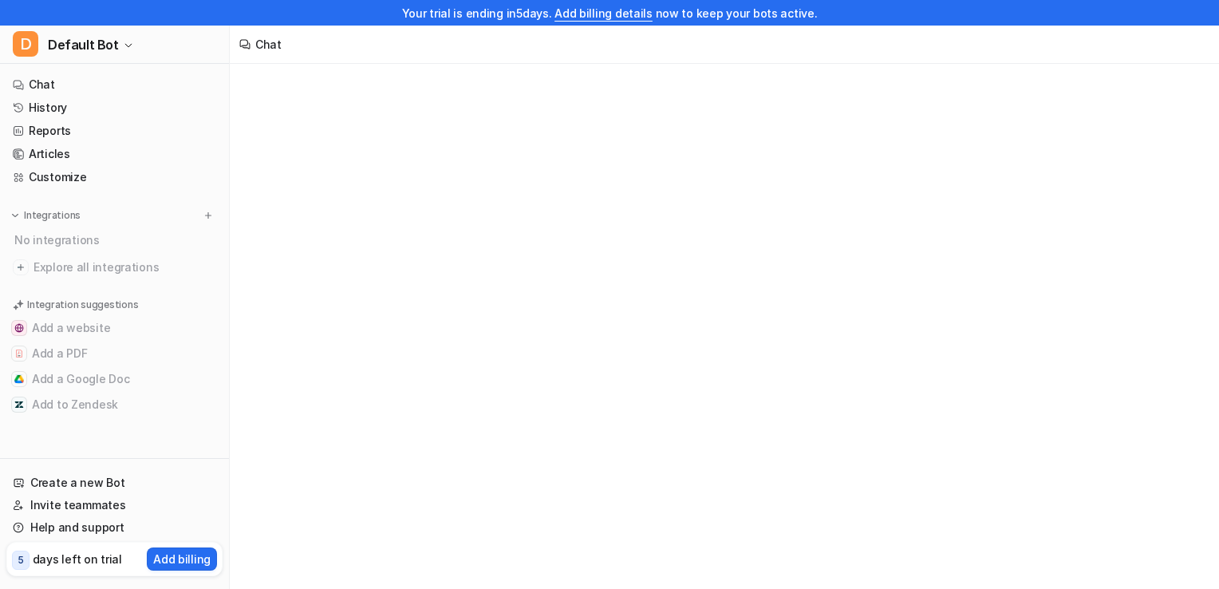  What do you see at coordinates (114, 267) in the screenshot?
I see `a: Explore all integrations` at bounding box center [114, 267].